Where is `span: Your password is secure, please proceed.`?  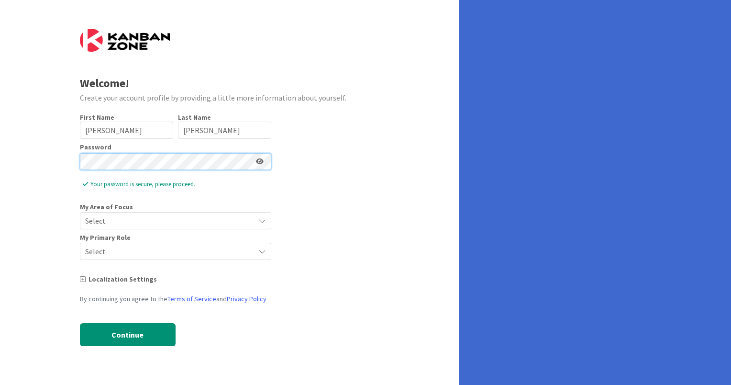 span: Your password is secure, please proceed. is located at coordinates (177, 184).